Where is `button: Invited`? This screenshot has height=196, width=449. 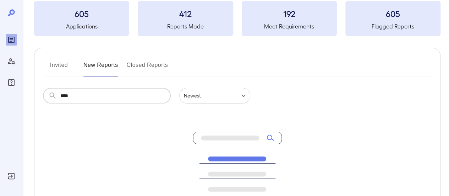 button: Invited is located at coordinates (59, 68).